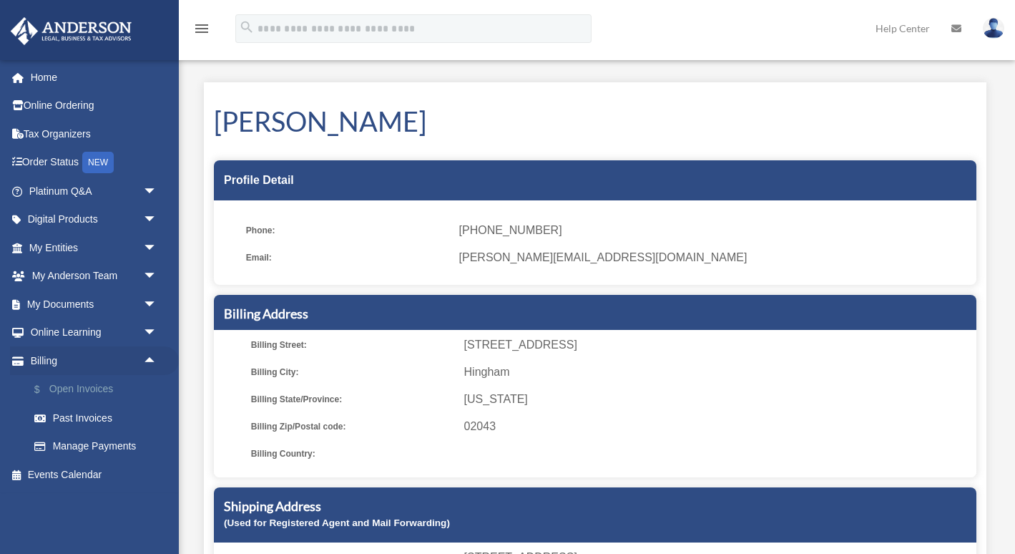  What do you see at coordinates (157, 361) in the screenshot?
I see `span: arrow_drop_up` at bounding box center [157, 361].